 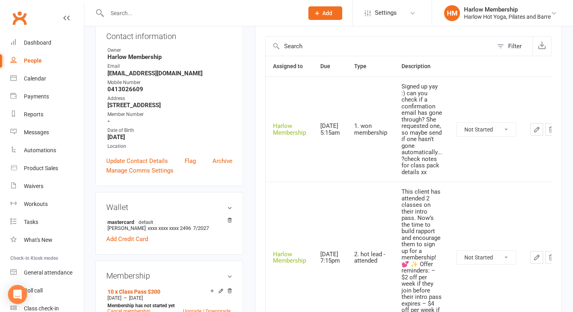 What do you see at coordinates (169, 207) in the screenshot?
I see `h3: Wallet` at bounding box center [169, 207].